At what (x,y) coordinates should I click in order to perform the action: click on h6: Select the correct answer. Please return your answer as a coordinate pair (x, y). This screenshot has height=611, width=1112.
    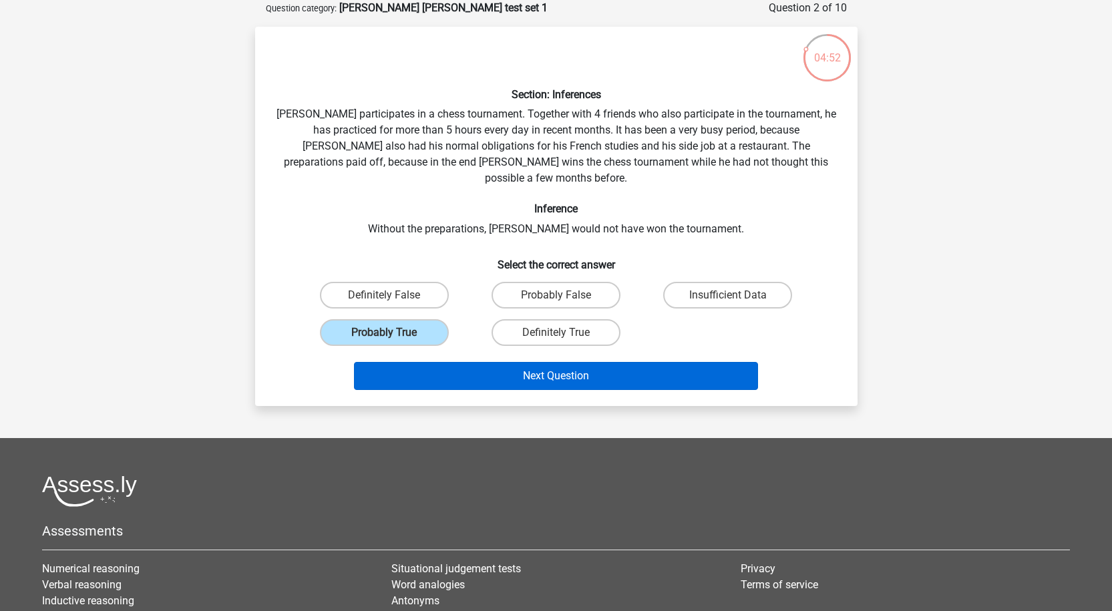
    Looking at the image, I should click on (556, 259).